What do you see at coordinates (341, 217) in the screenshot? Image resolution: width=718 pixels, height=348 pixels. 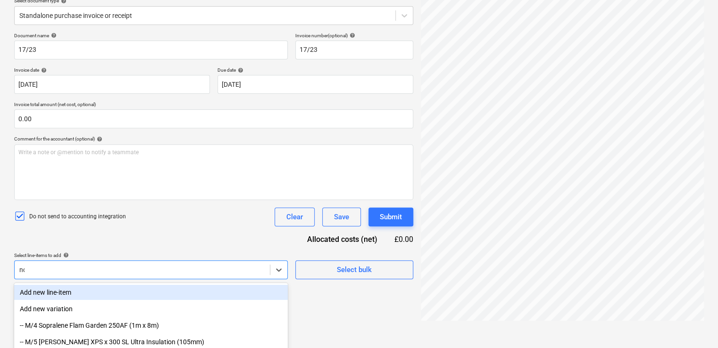 I see `button: Save` at bounding box center [341, 217].